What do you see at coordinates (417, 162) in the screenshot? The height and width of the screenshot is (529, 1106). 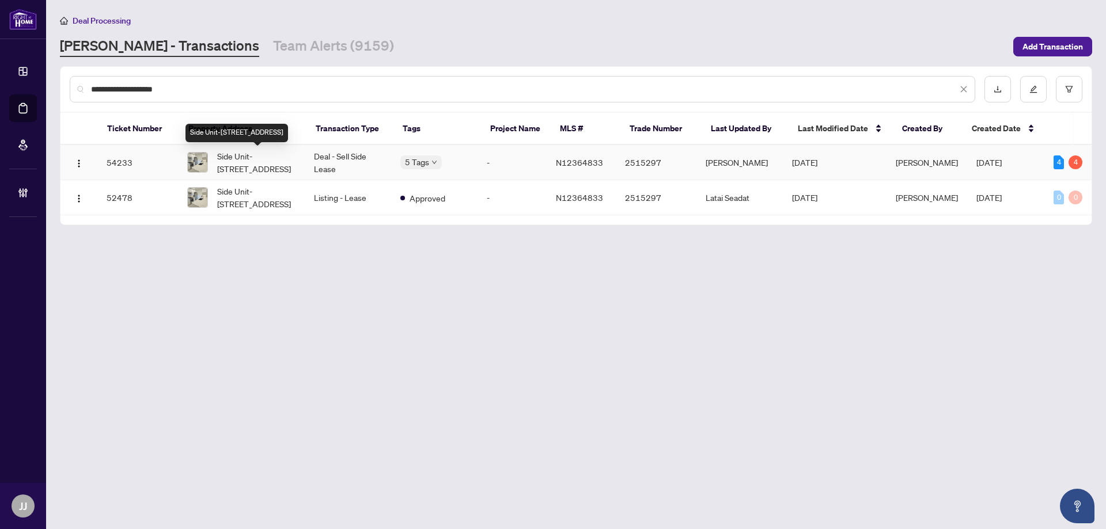 I see `span: 5 Tags` at bounding box center [417, 162].